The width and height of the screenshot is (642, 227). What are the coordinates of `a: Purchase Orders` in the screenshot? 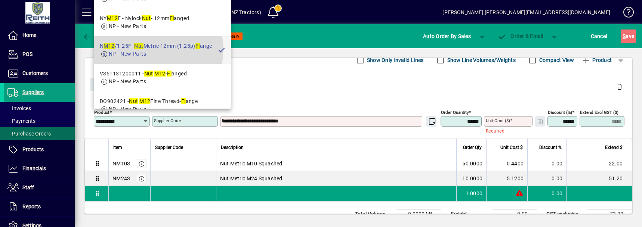 It's located at (39, 134).